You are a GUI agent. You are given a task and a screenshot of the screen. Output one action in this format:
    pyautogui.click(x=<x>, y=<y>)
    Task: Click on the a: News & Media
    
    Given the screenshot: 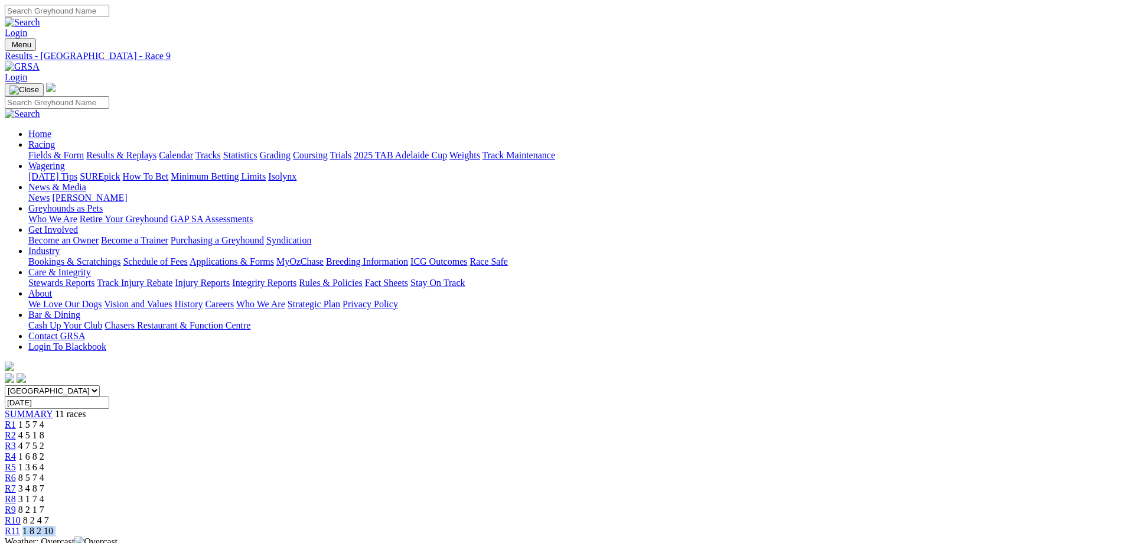 What is the action you would take?
    pyautogui.click(x=57, y=187)
    